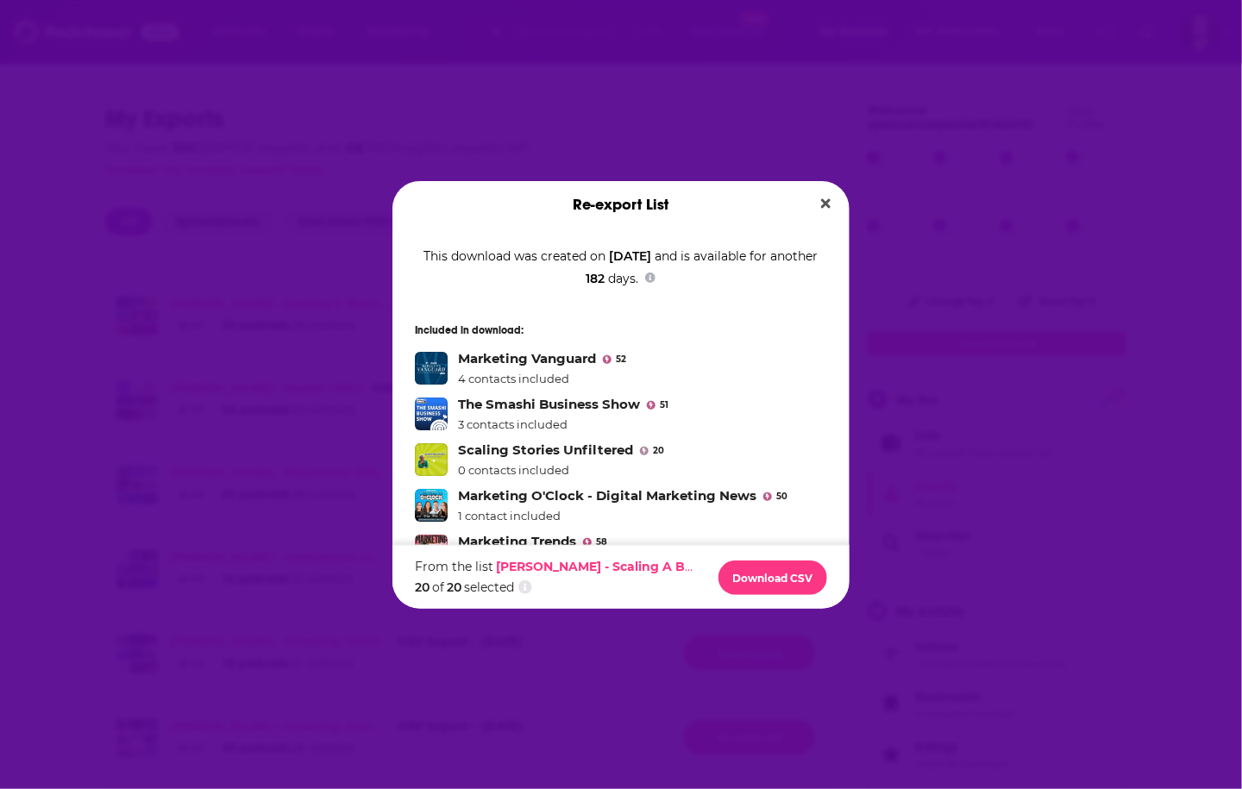 This screenshot has height=789, width=1242. Describe the element at coordinates (621, 360) in the screenshot. I see `span: 52` at that location.